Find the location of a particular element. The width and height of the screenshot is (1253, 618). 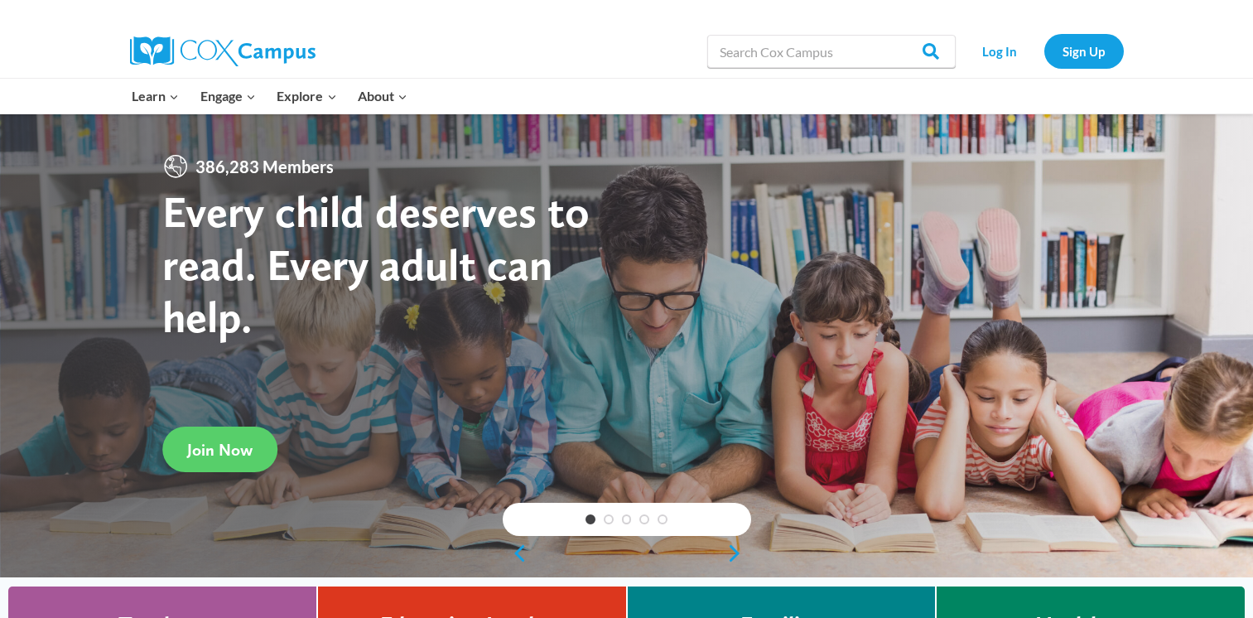

span: Engage is located at coordinates (228, 96).